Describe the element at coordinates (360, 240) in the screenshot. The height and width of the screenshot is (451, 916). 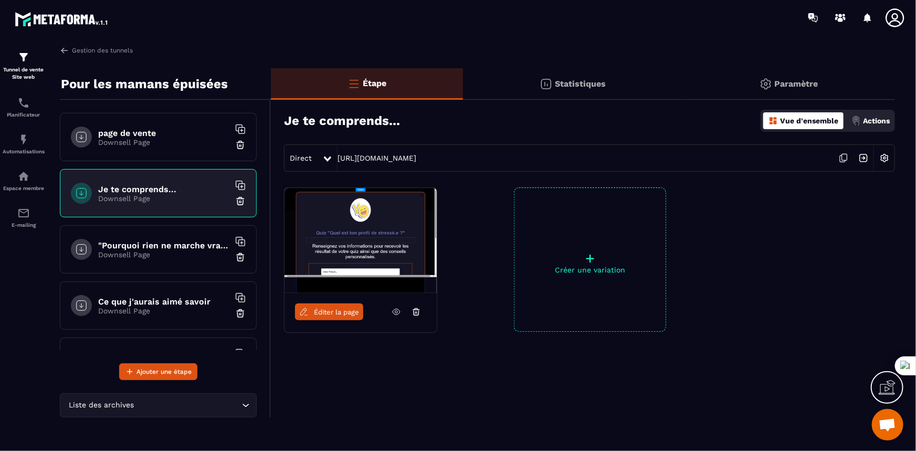
I see `img: image` at that location.